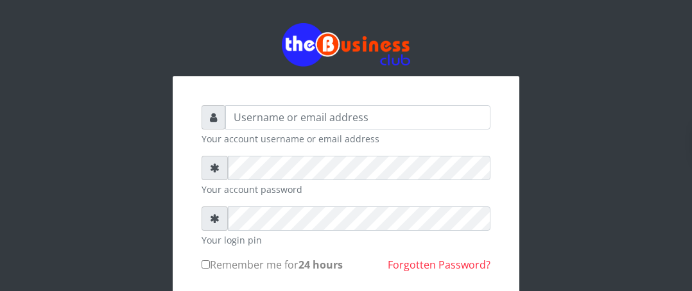  I want to click on small: Your account password, so click(346, 189).